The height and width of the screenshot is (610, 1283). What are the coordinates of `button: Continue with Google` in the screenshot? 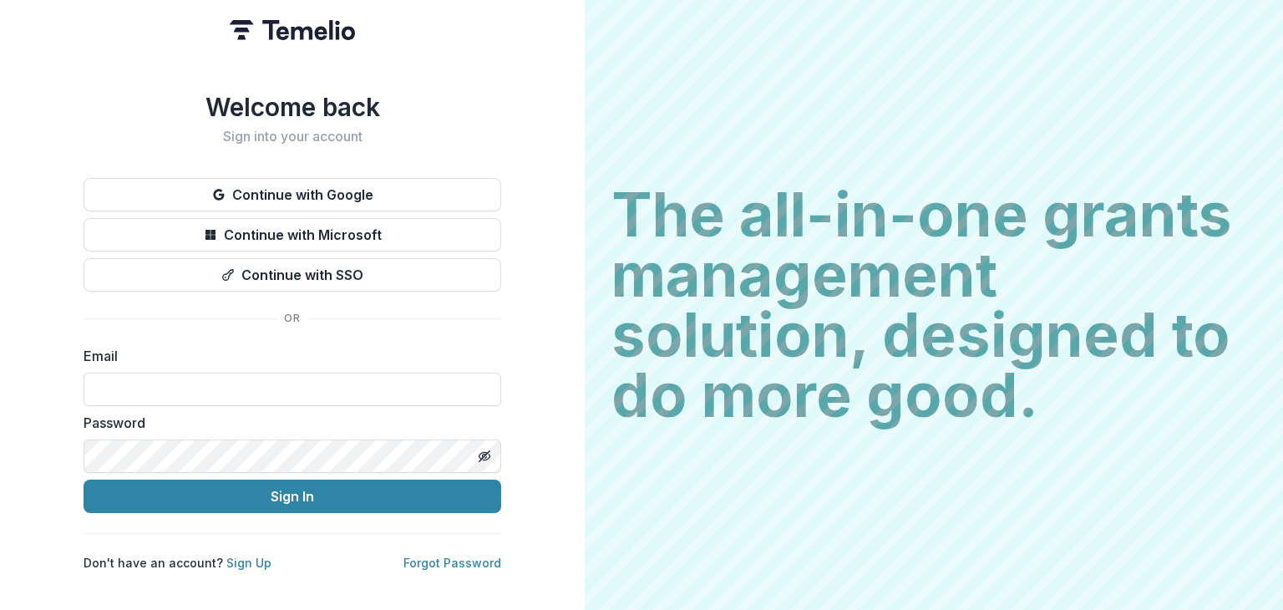 It's located at (292, 195).